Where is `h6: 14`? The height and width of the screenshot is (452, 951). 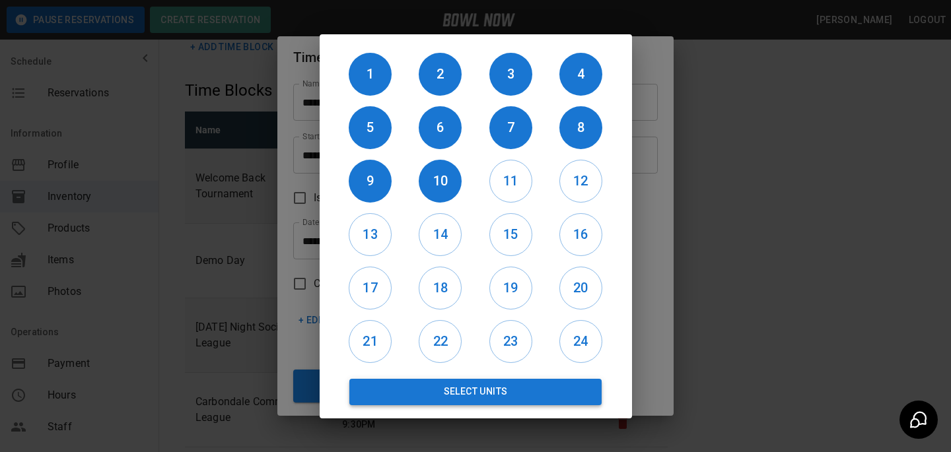
h6: 14 is located at coordinates (440, 234).